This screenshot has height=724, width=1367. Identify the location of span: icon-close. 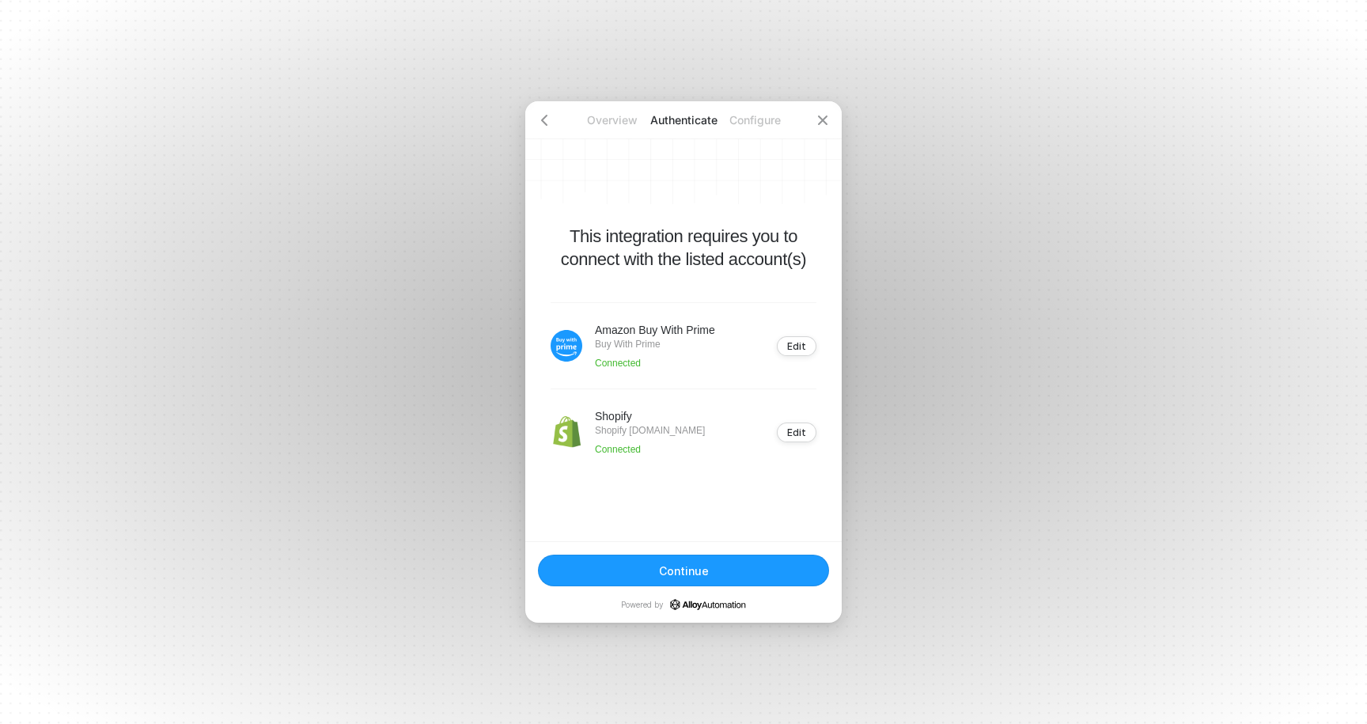
(823, 120).